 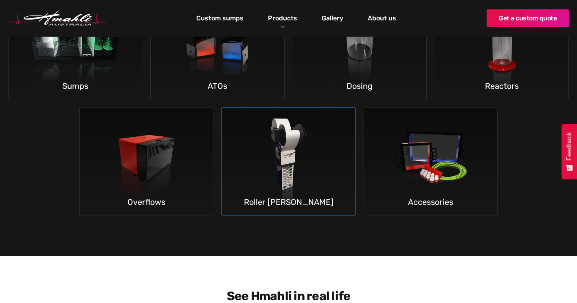 What do you see at coordinates (146, 202) in the screenshot?
I see `h5: Overflows` at bounding box center [146, 202].